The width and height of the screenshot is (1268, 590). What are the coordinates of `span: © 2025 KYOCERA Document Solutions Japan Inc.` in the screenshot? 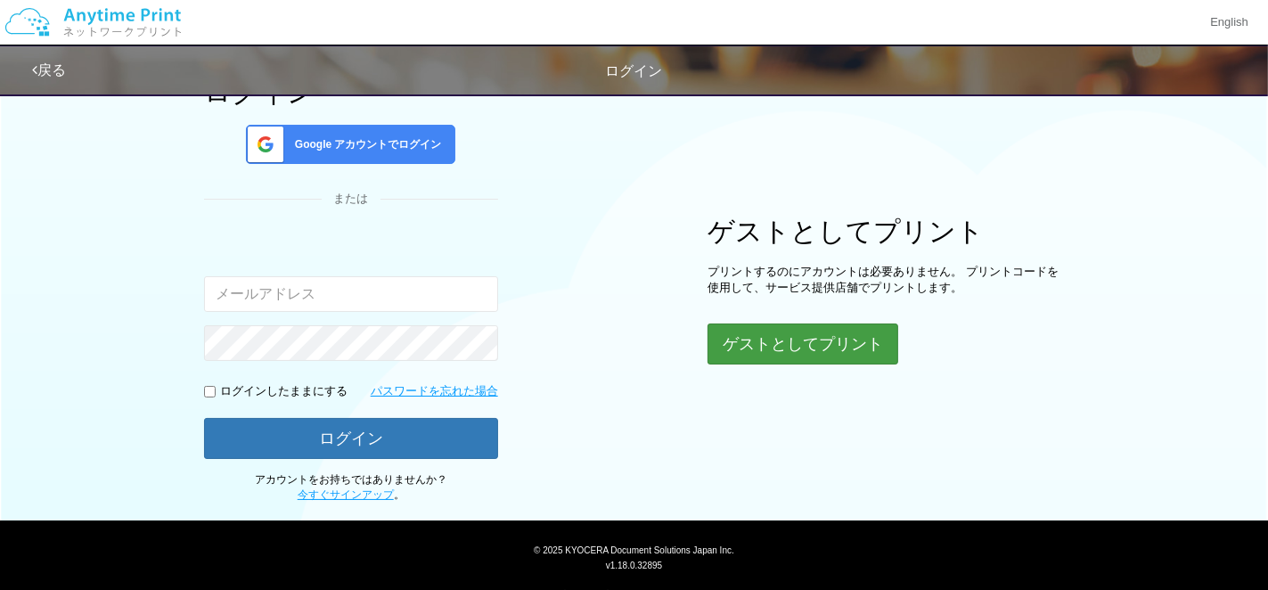 It's located at (633, 549).